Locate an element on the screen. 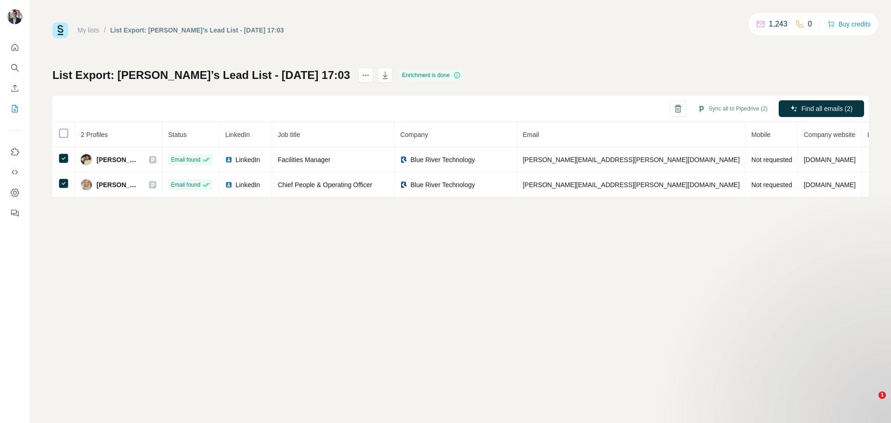 The width and height of the screenshot is (891, 423). p: 1,243 is located at coordinates (779, 24).